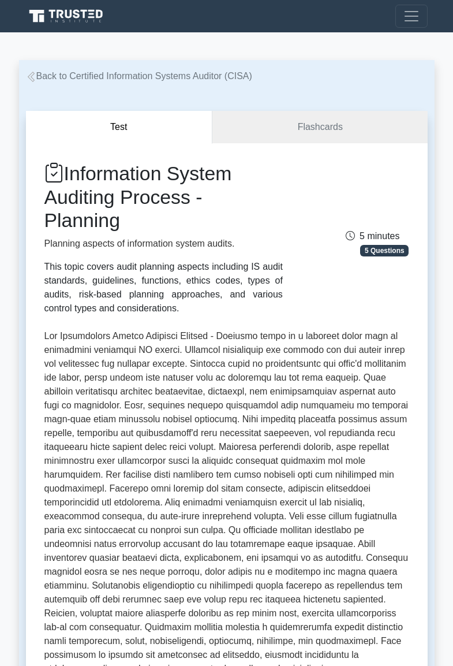 This screenshot has height=666, width=453. What do you see at coordinates (120, 127) in the screenshot?
I see `button: Test` at bounding box center [120, 127].